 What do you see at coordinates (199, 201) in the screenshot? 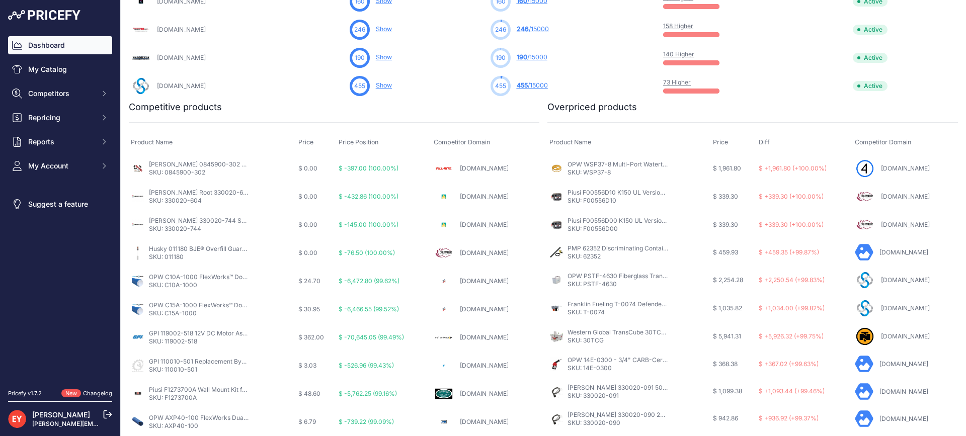
I see `p: SKU: 330020-604` at bounding box center [199, 201].